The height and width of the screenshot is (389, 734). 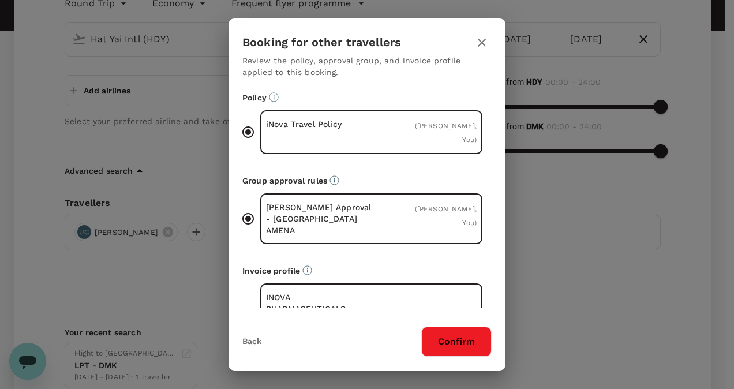 I want to click on svg: Default approvers or custom approval rules (if available) are based on the user group., so click(x=334, y=180).